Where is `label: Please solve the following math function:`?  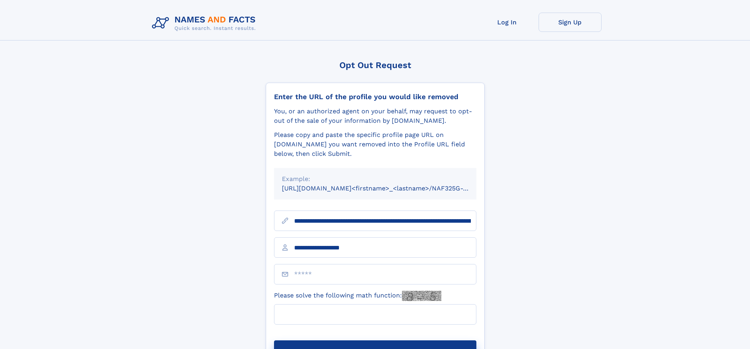 label: Please solve the following math function: is located at coordinates (357, 296).